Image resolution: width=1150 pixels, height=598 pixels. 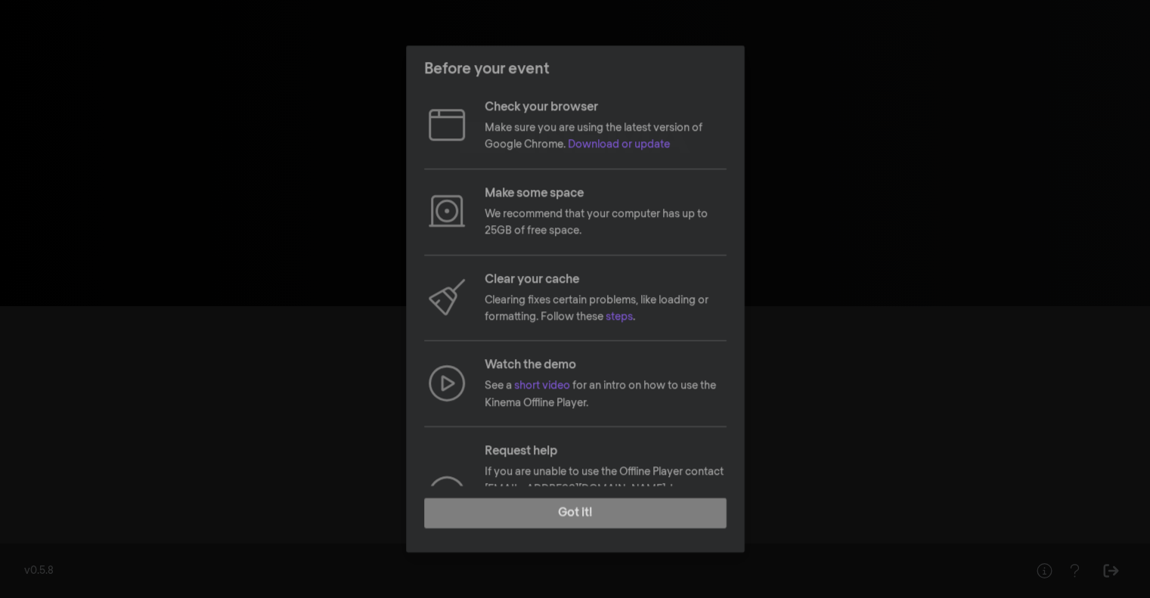 What do you see at coordinates (575, 69) in the screenshot?
I see `header: Before your event` at bounding box center [575, 69].